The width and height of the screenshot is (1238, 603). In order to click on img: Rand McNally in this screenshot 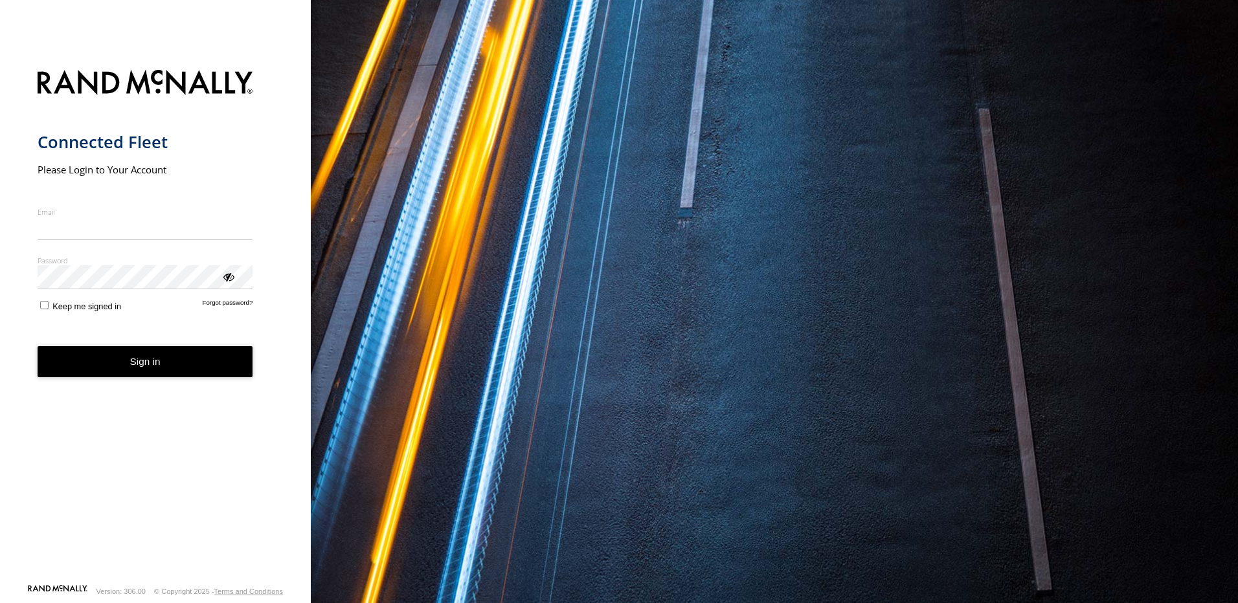, I will do `click(145, 83)`.